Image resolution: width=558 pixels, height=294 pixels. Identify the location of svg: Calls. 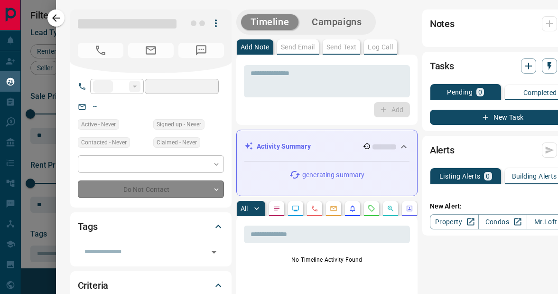
(314, 208).